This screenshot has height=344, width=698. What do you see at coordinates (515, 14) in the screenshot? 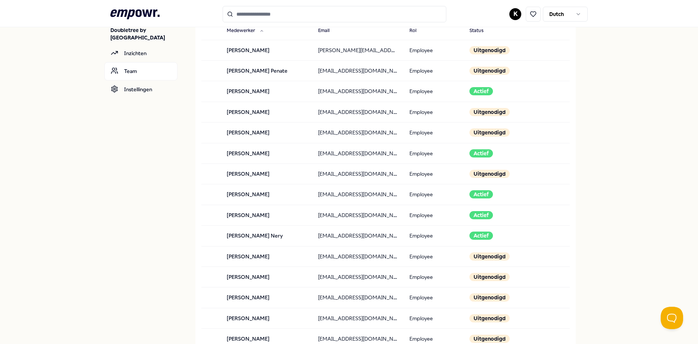
I see `button: K` at bounding box center [515, 14].